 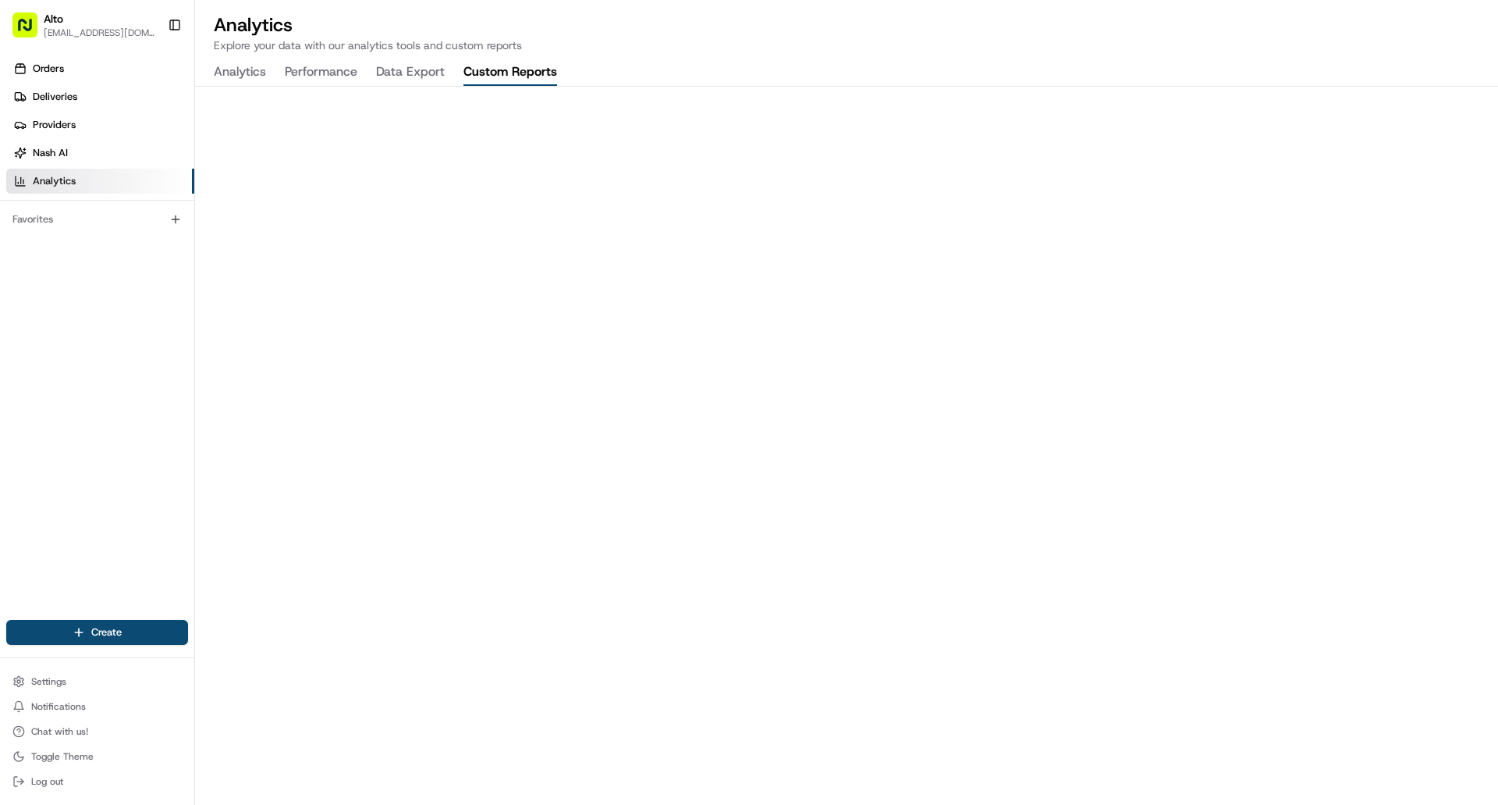 I want to click on button: Toggle Theme, so click(x=97, y=756).